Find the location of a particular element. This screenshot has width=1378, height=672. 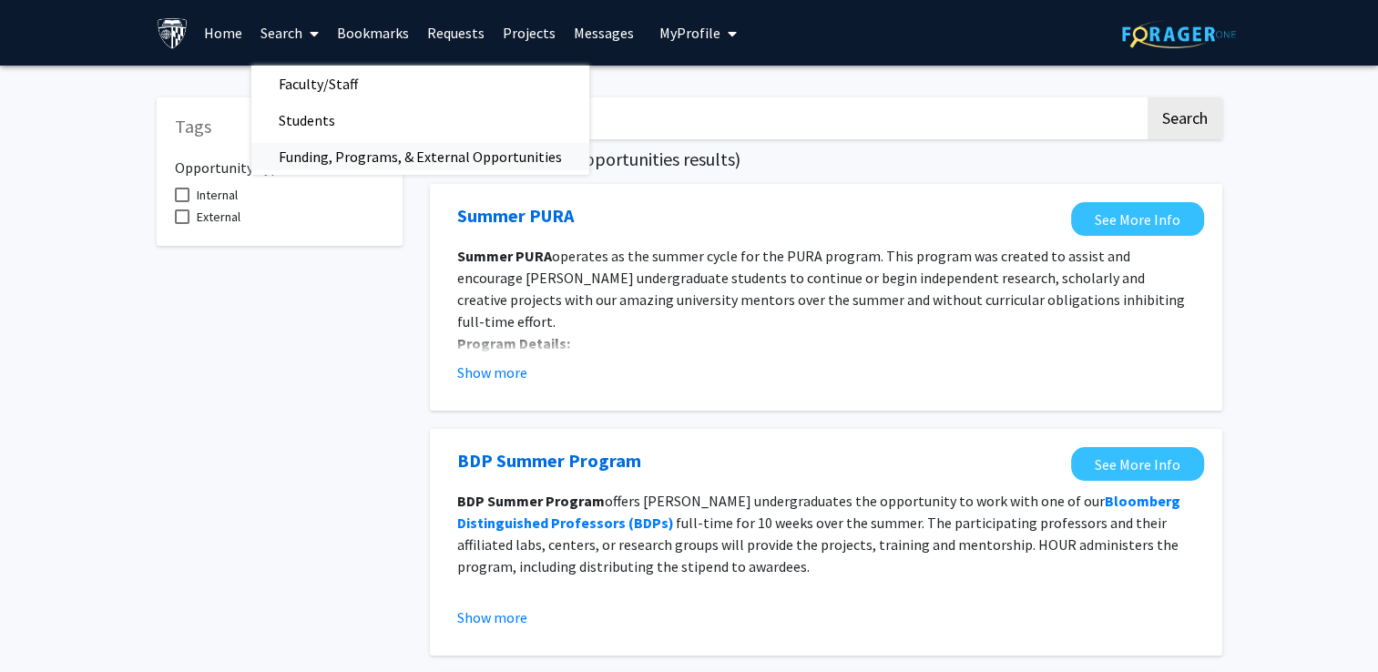

span: Internal is located at coordinates (217, 195).